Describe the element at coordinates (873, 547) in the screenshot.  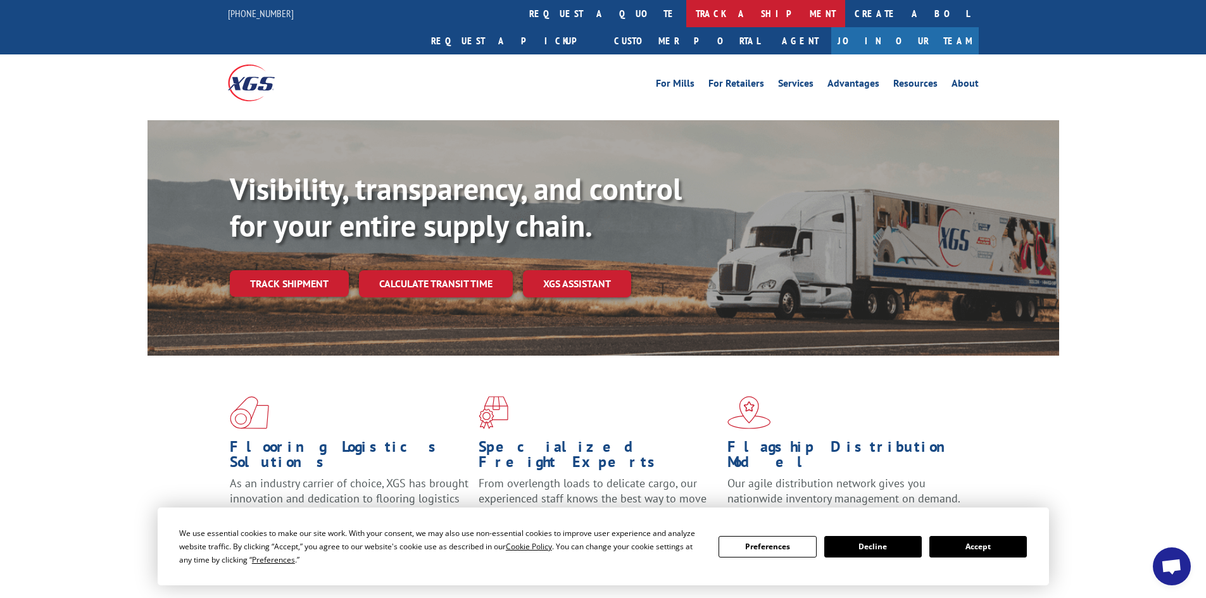
I see `button: Decline` at that location.